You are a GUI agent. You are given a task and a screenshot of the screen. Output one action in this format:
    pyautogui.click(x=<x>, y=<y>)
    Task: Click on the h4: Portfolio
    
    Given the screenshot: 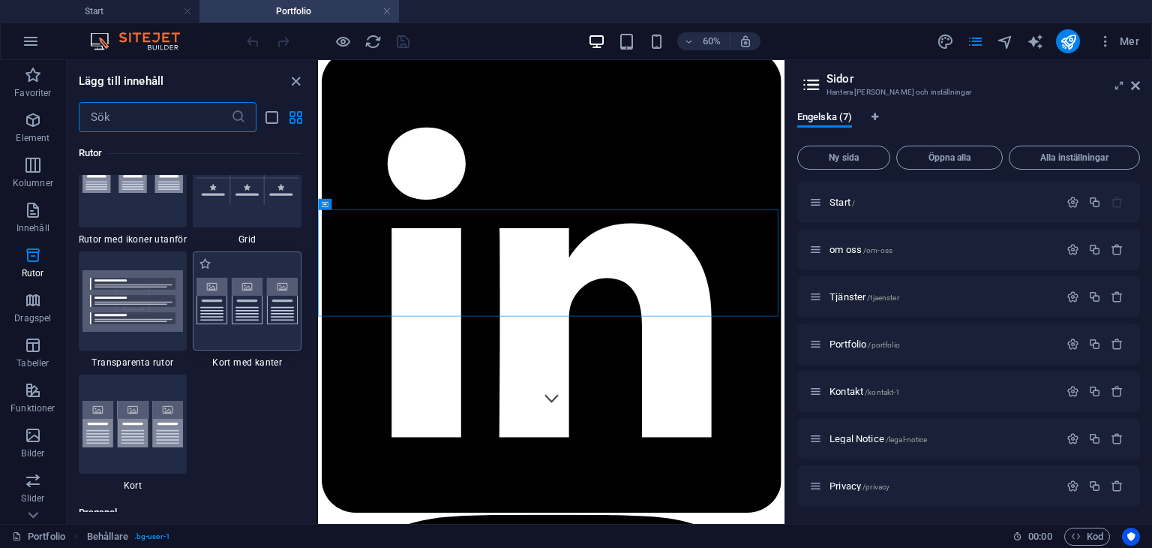 What is the action you would take?
    pyautogui.click(x=299, y=11)
    